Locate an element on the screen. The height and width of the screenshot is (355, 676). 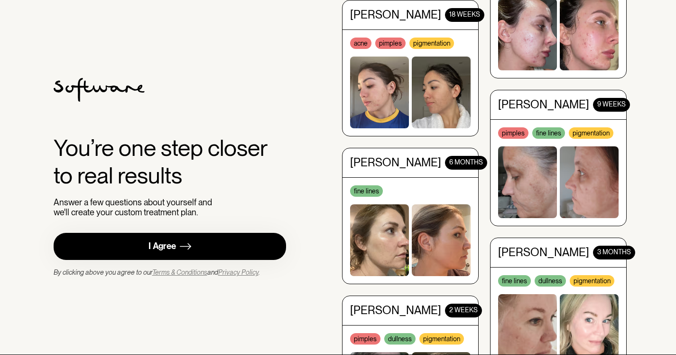
div: 2 WEEKS is located at coordinates (464, 306).